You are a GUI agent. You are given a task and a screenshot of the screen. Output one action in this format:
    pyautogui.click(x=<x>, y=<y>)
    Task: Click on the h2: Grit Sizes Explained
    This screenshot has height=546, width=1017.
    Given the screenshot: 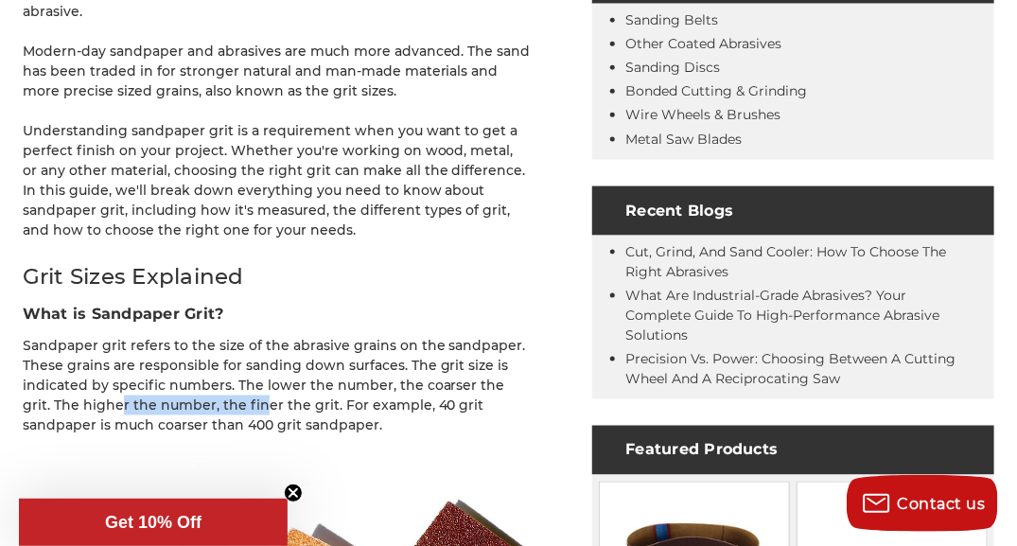 What is the action you would take?
    pyautogui.click(x=276, y=276)
    